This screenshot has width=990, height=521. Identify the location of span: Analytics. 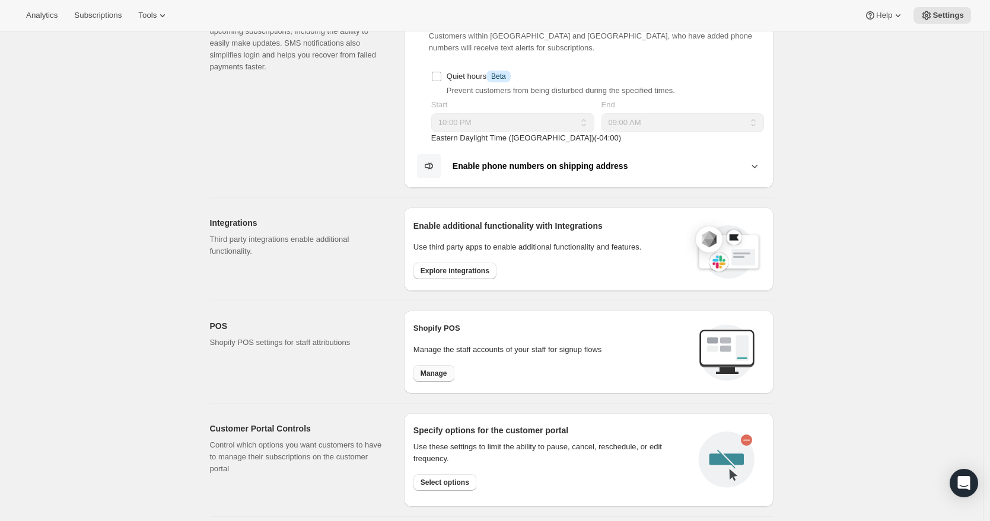
(42, 15).